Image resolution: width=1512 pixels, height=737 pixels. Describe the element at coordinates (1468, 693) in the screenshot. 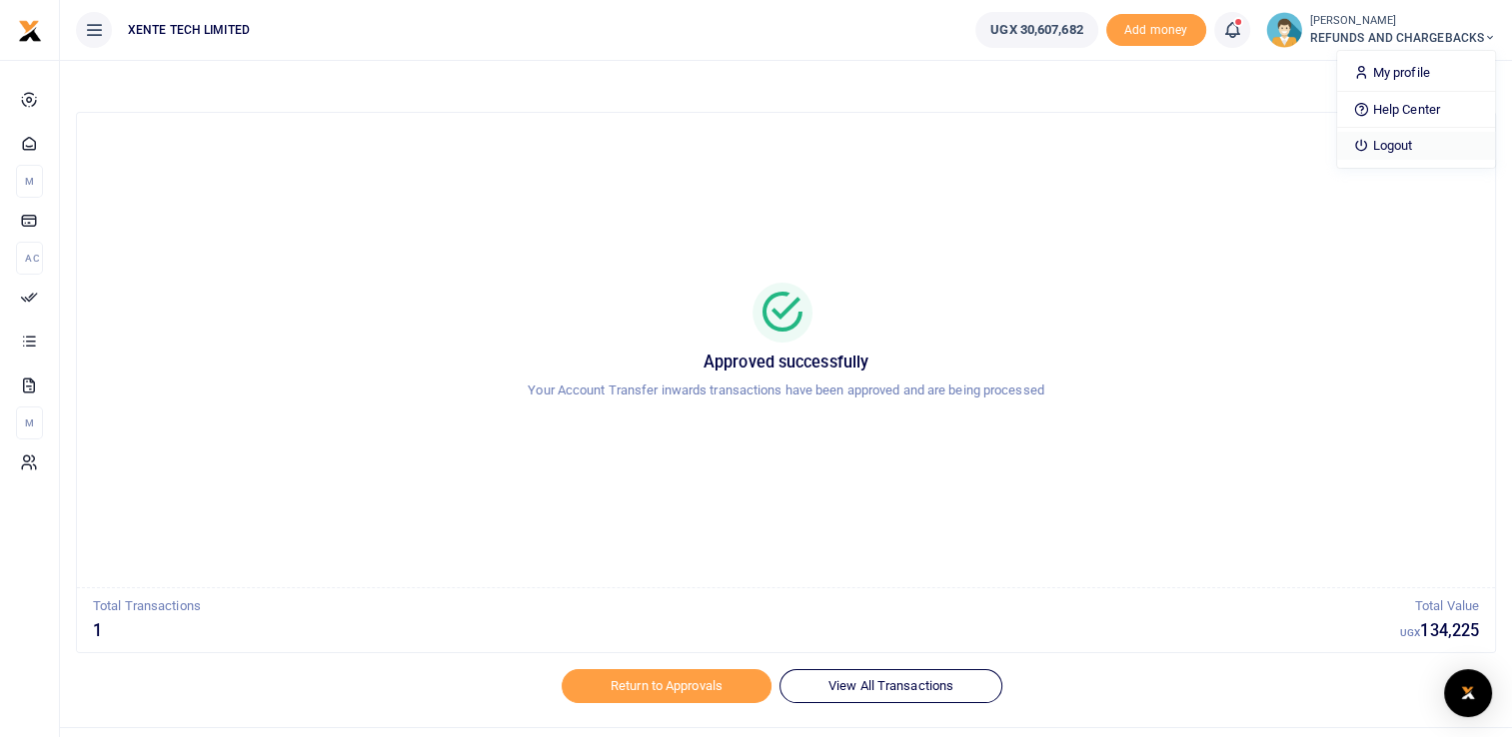

I see `div: Open Intercom Messenger` at that location.